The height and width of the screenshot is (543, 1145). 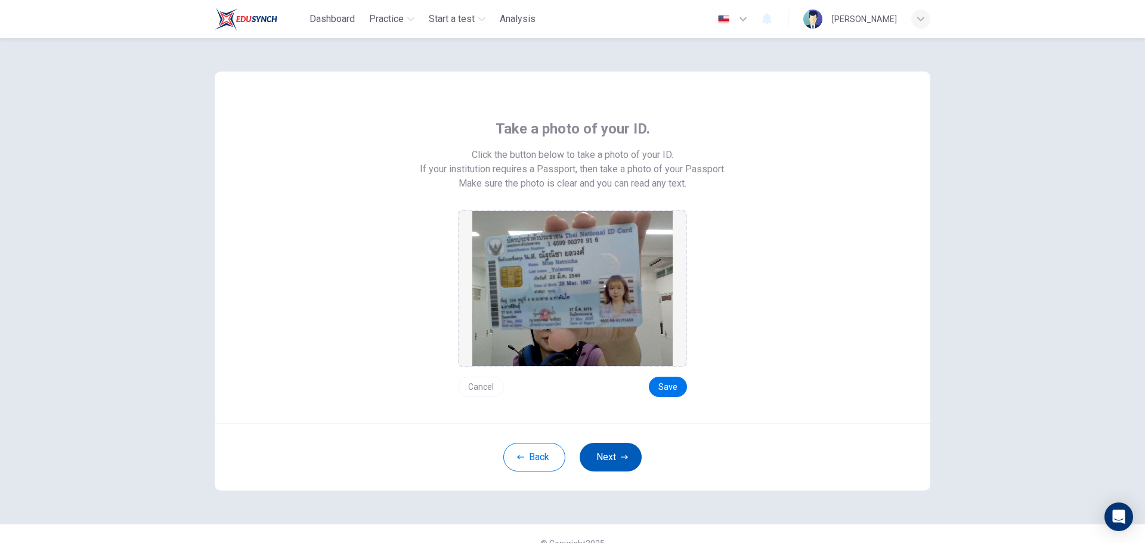 What do you see at coordinates (386, 19) in the screenshot?
I see `span: Practice` at bounding box center [386, 19].